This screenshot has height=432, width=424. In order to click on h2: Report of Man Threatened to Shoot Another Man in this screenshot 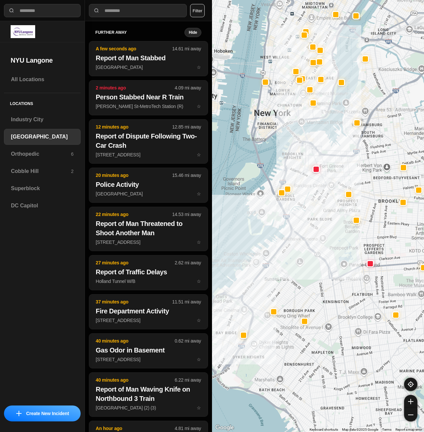, I will do `click(148, 228)`.